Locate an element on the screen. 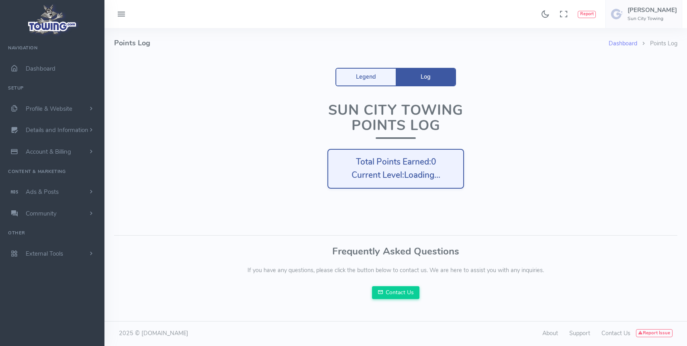 The width and height of the screenshot is (687, 346). li: Points Log is located at coordinates (657, 44).